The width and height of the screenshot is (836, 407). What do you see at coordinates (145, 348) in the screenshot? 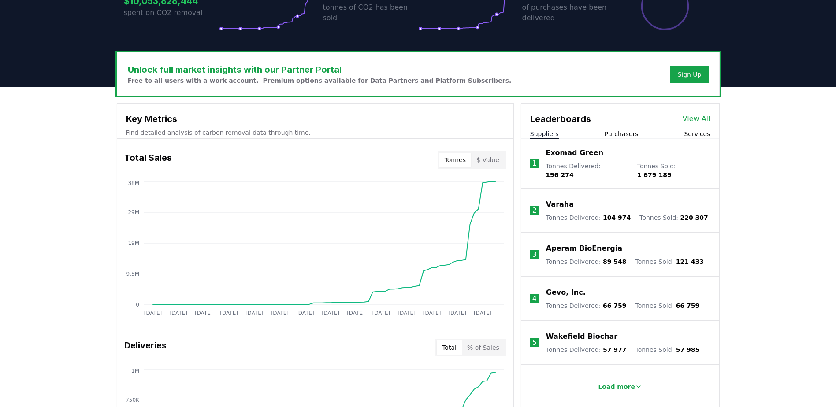
I see `h3: Deliveries` at bounding box center [145, 348].